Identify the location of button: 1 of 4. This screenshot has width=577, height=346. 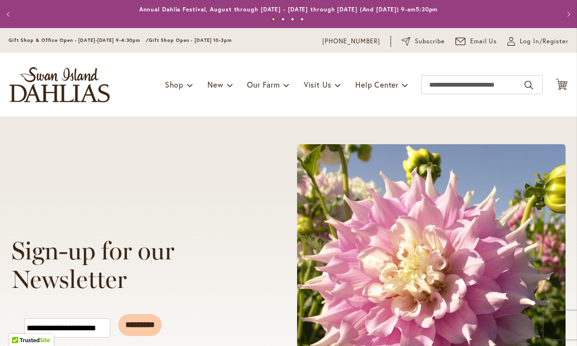
(273, 19).